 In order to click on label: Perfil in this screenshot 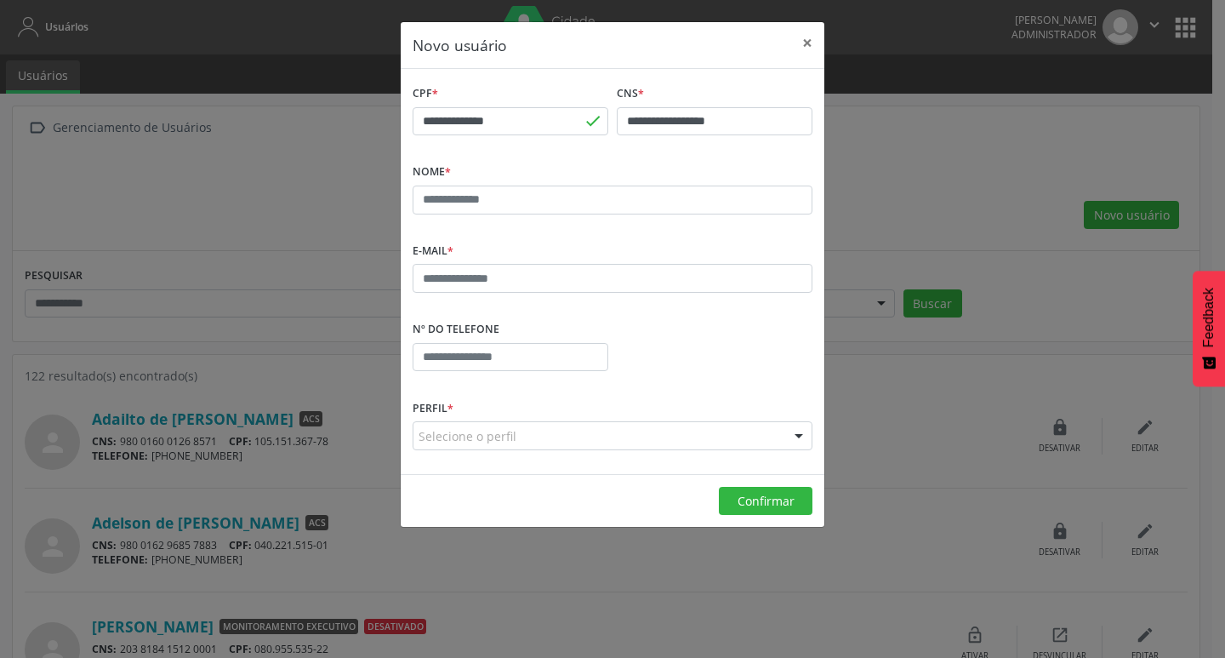, I will do `click(433, 408)`.